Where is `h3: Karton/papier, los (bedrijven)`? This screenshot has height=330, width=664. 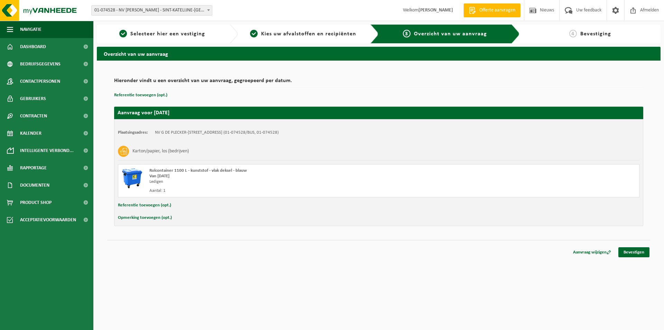
h3: Karton/papier, los (bedrijven) is located at coordinates (161, 151).